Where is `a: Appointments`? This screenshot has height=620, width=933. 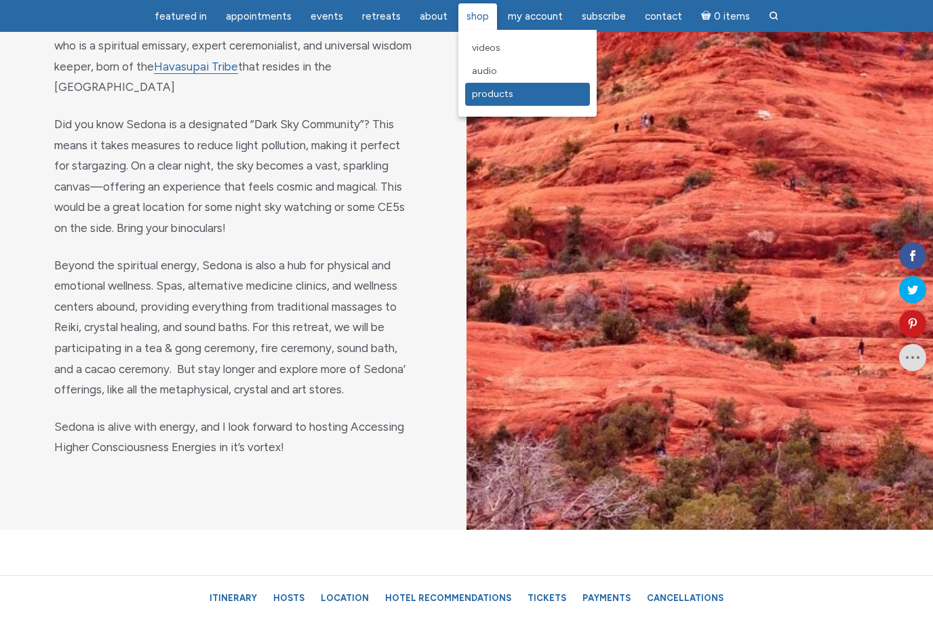 a: Appointments is located at coordinates (258, 16).